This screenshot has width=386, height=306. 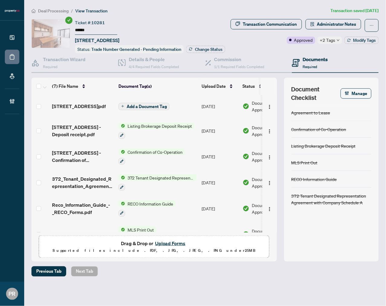 What do you see at coordinates (332, 199) in the screenshot?
I see `div: 372 Tenant Designated Representation Agreement with Company Schedule A` at bounding box center [332, 199].